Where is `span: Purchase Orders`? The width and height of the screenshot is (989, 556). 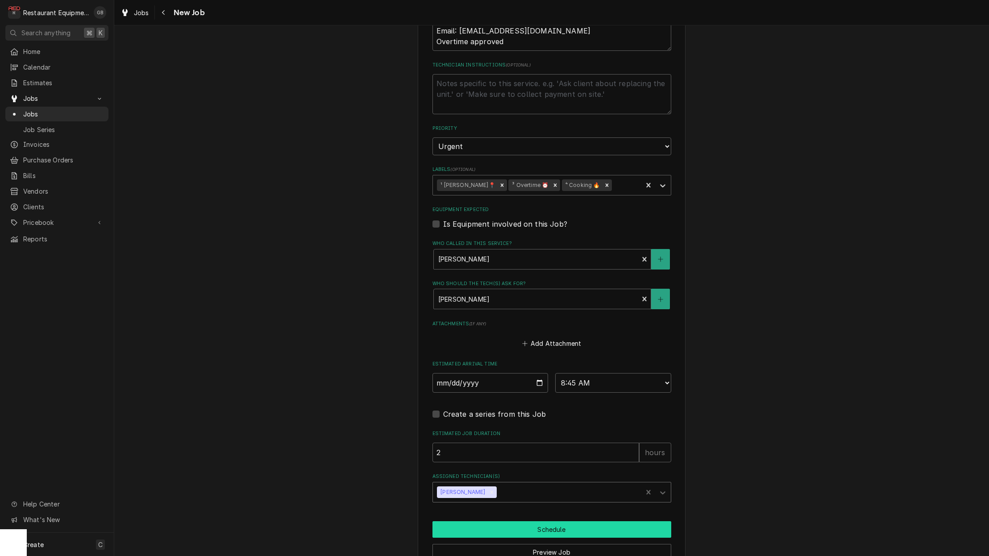
span: Purchase Orders is located at coordinates (63, 160).